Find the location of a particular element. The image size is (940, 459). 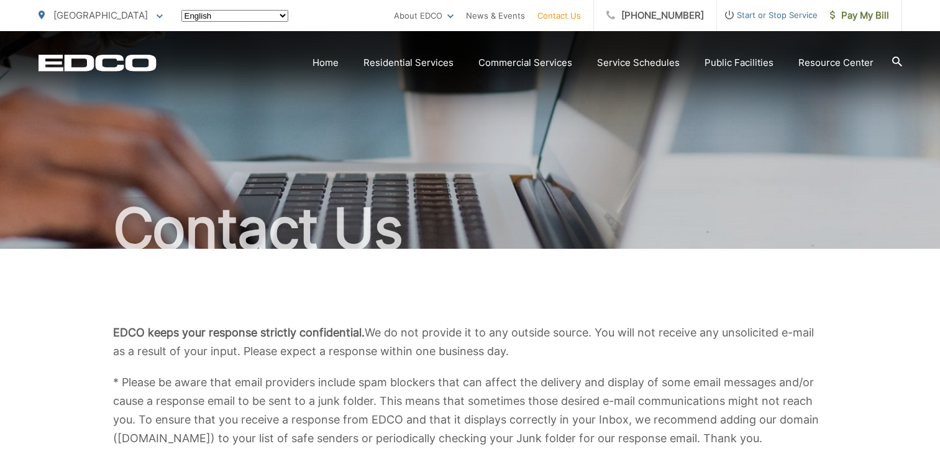

a: Public Facilities is located at coordinates (739, 63).